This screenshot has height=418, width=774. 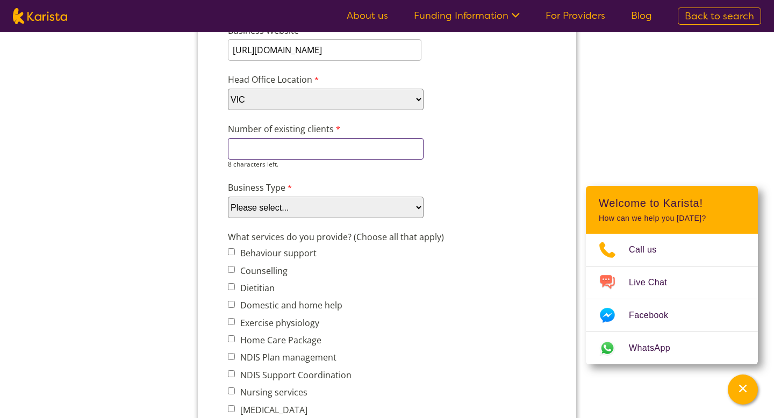 I want to click on label: Domestic and home help, so click(x=96, y=412).